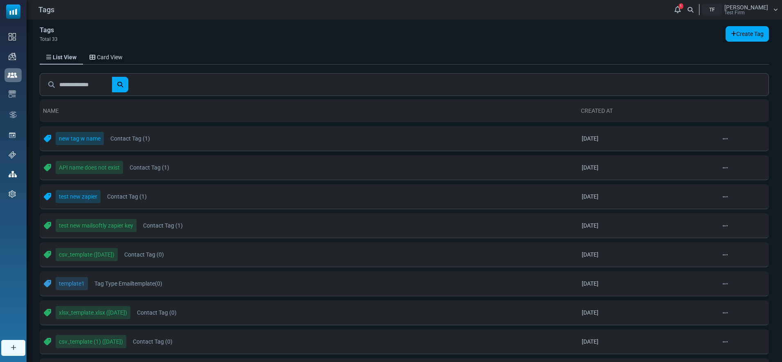  Describe the element at coordinates (12, 155) in the screenshot. I see `img: support-icon.svg` at that location.